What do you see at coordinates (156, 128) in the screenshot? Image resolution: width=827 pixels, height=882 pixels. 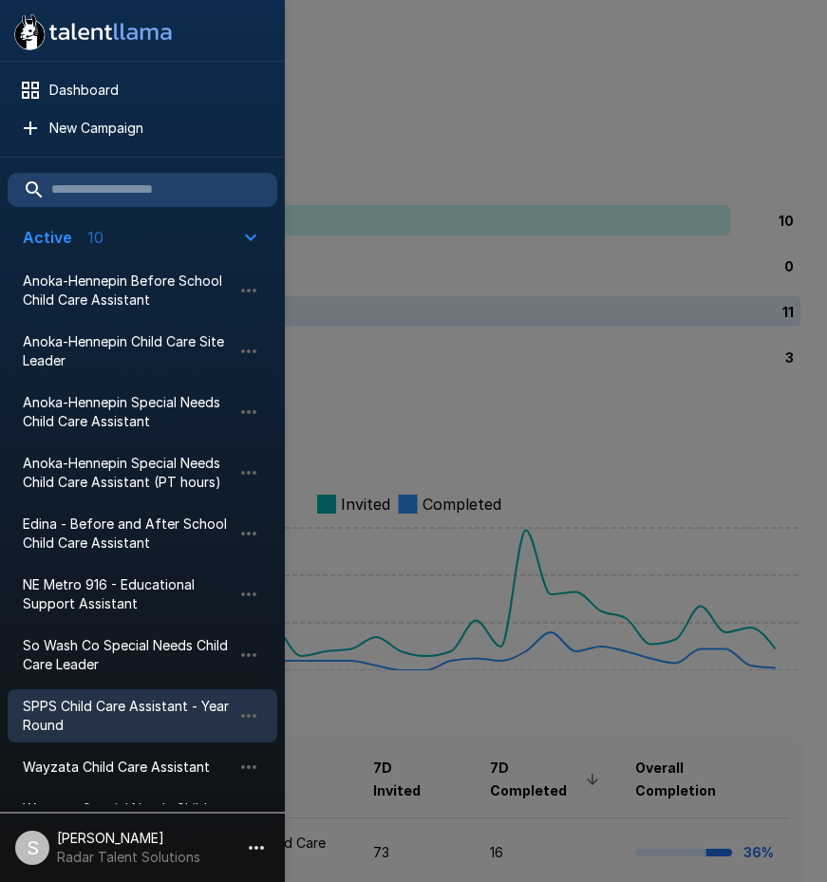 I see `span: New Campaign` at bounding box center [156, 128].